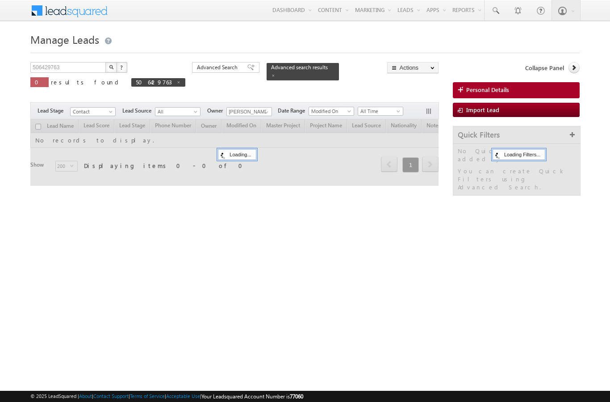  What do you see at coordinates (265, 112) in the screenshot?
I see `a: Show All Items` at bounding box center [265, 112].